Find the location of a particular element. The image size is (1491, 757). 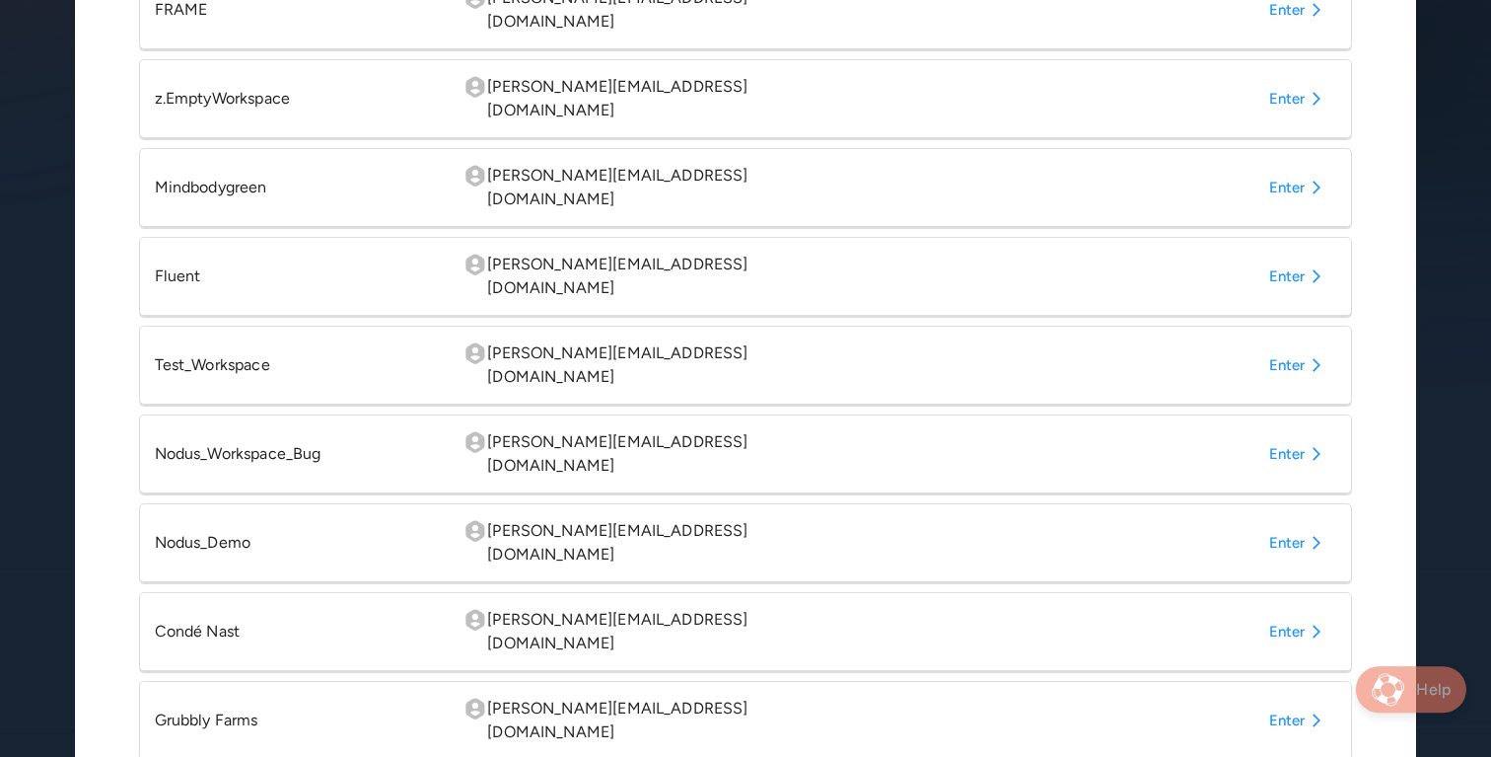

p: Test_Workspace is located at coordinates (303, 365).